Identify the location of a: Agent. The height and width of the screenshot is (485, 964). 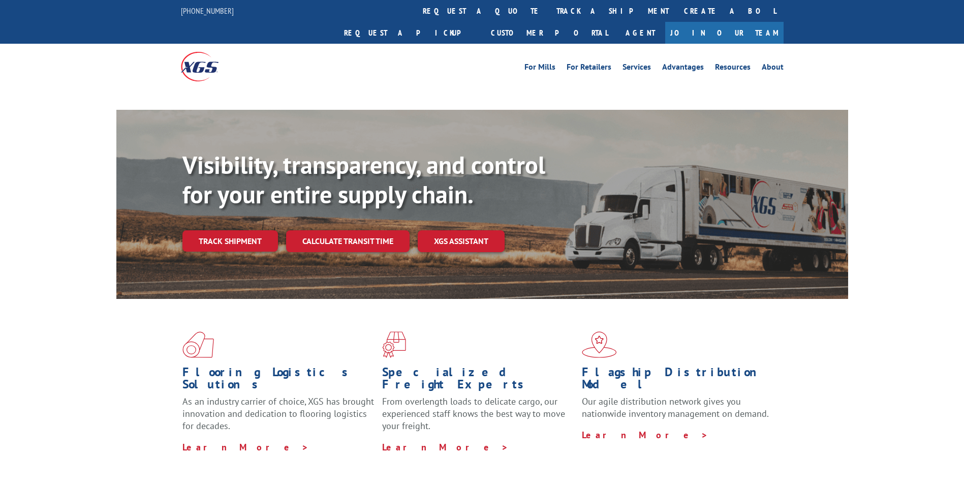
(640, 33).